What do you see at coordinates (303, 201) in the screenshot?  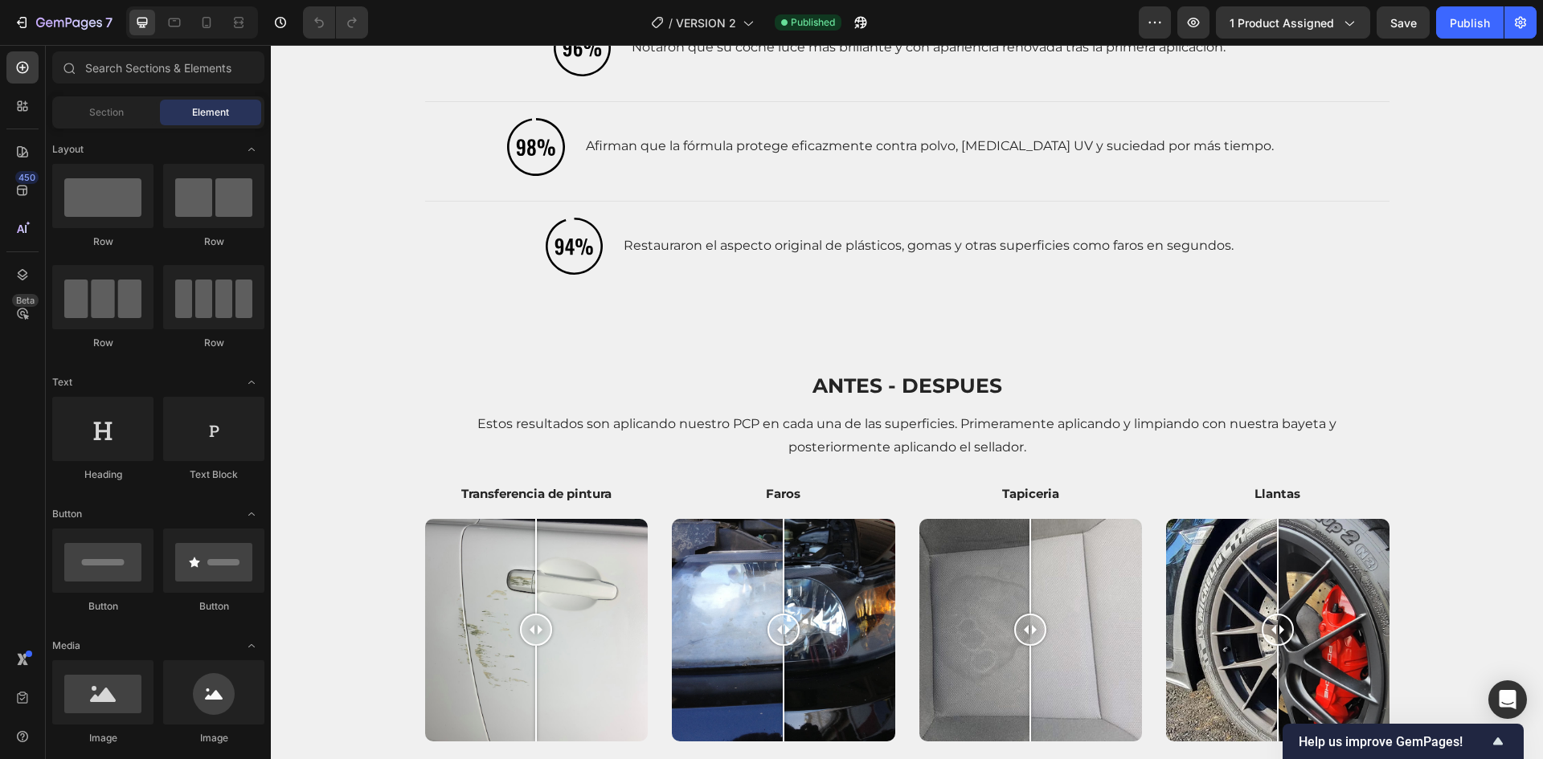 I see `img: gempages_511742005240398786-4742b6c7-65de-405e-b64d-98cb84070e12.svg` at bounding box center [303, 201].